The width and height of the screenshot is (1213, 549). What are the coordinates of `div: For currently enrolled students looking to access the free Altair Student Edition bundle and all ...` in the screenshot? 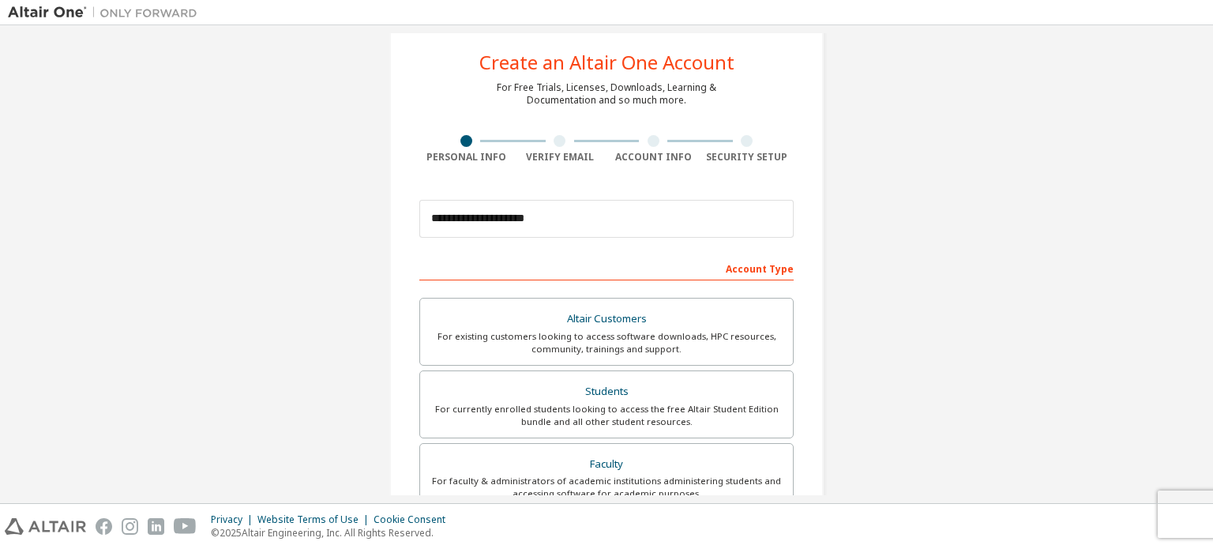 It's located at (607, 415).